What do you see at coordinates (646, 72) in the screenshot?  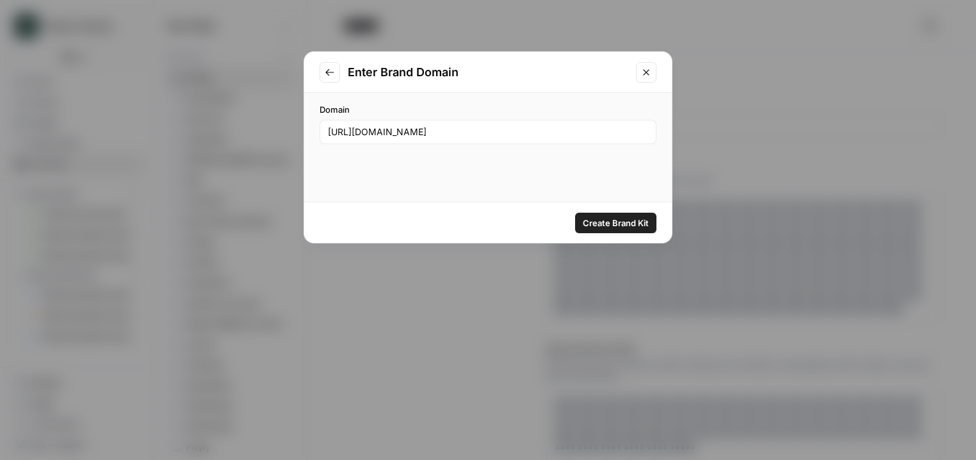 I see `button: Close modal` at bounding box center [646, 72].